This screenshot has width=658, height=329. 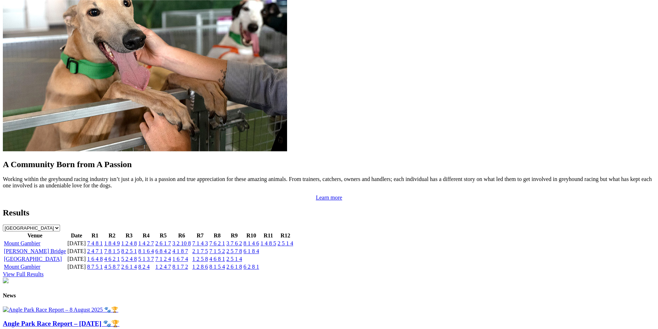 I want to click on a: 6 2 8 1, so click(x=251, y=267).